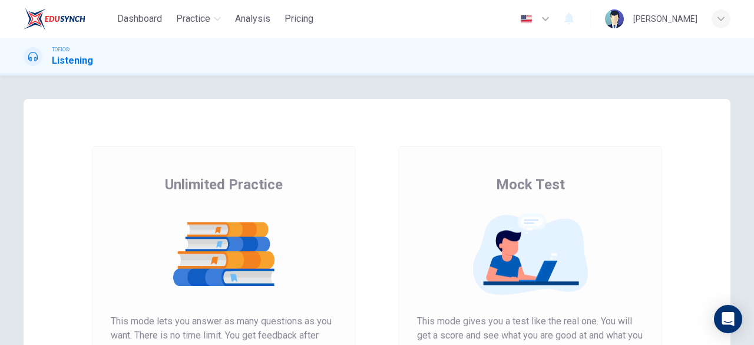 The width and height of the screenshot is (754, 345). What do you see at coordinates (253, 19) in the screenshot?
I see `span: Analysis` at bounding box center [253, 19].